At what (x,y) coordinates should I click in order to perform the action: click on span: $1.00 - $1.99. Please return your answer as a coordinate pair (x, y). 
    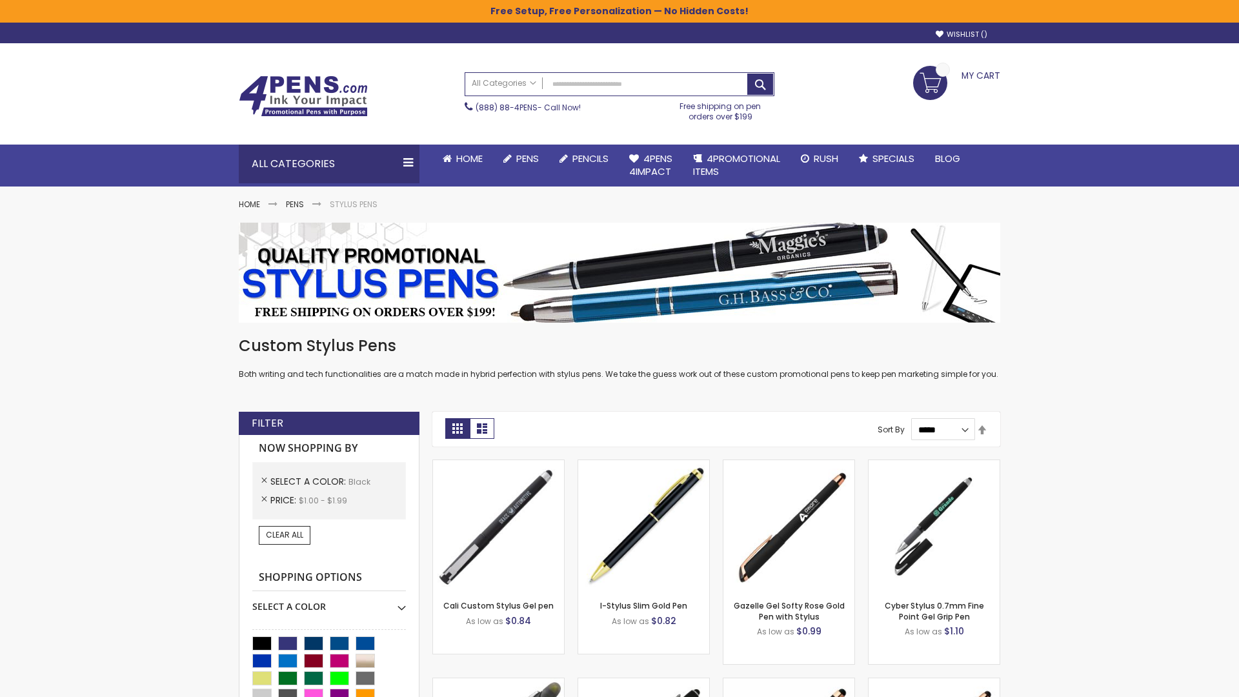
    Looking at the image, I should click on (323, 500).